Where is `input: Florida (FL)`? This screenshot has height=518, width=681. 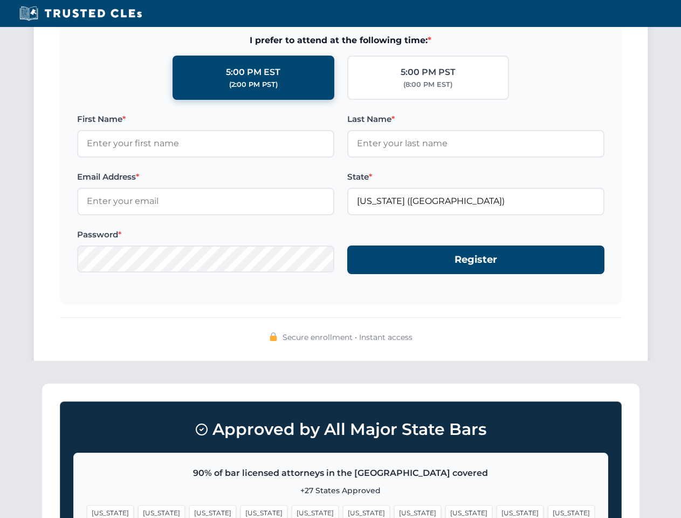
input: Florida (FL) is located at coordinates (476, 201).